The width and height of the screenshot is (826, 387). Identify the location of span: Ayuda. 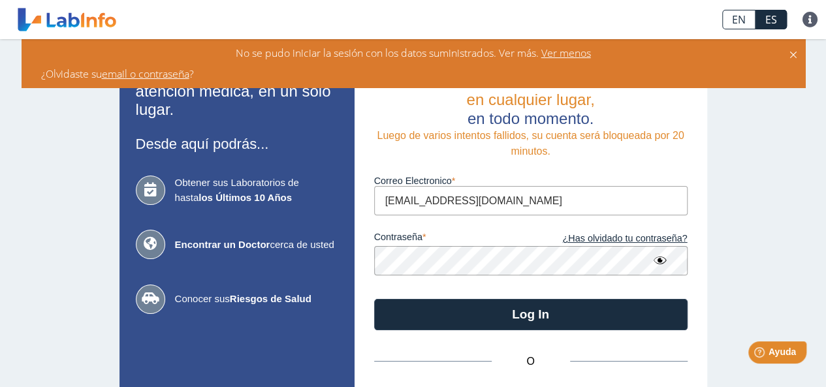
(72, 16).